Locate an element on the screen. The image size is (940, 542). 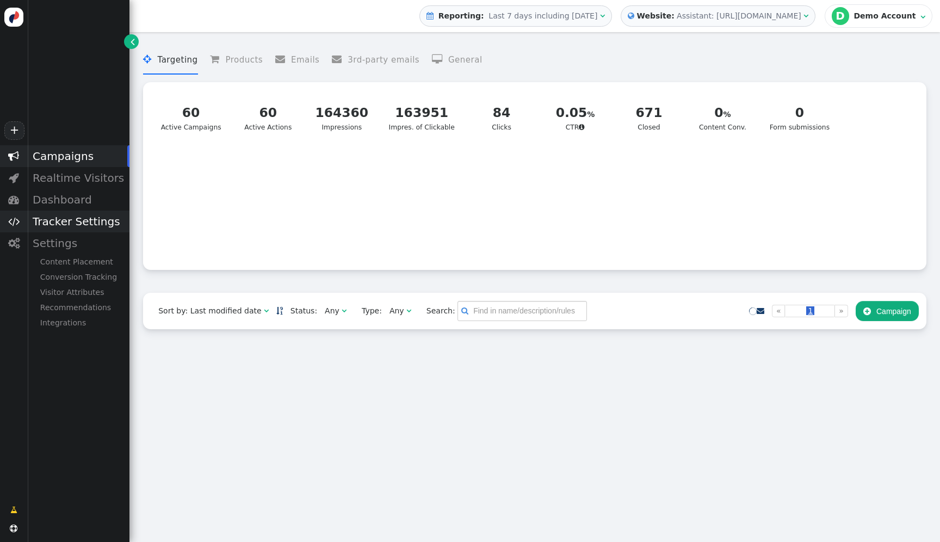
li: General is located at coordinates (457, 60).